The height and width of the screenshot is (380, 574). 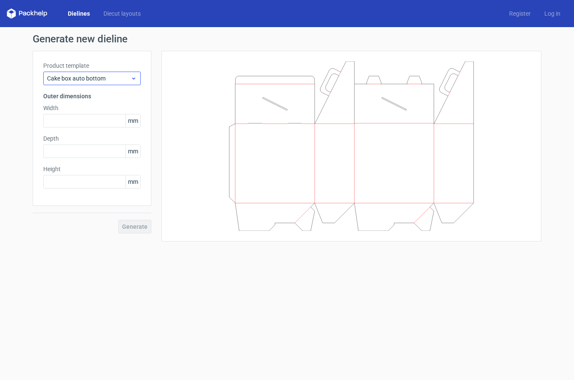 What do you see at coordinates (89, 78) in the screenshot?
I see `span: Cake box auto bottom` at bounding box center [89, 78].